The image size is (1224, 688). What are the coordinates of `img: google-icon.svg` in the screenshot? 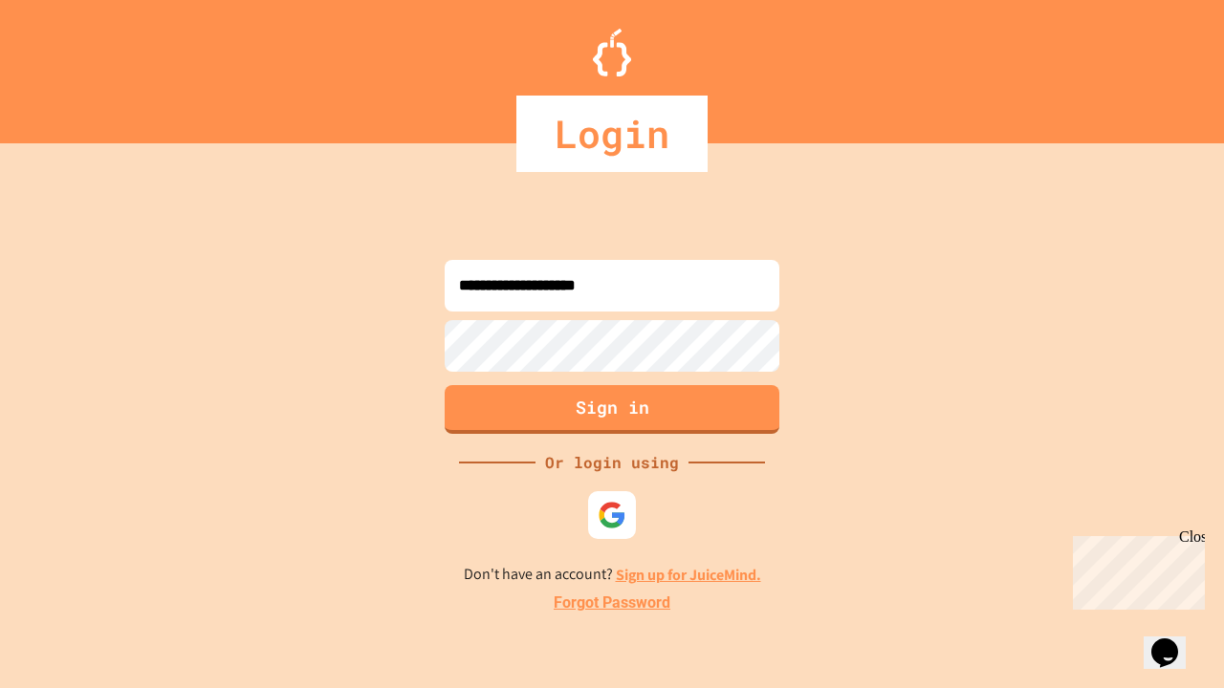 It's located at (612, 515).